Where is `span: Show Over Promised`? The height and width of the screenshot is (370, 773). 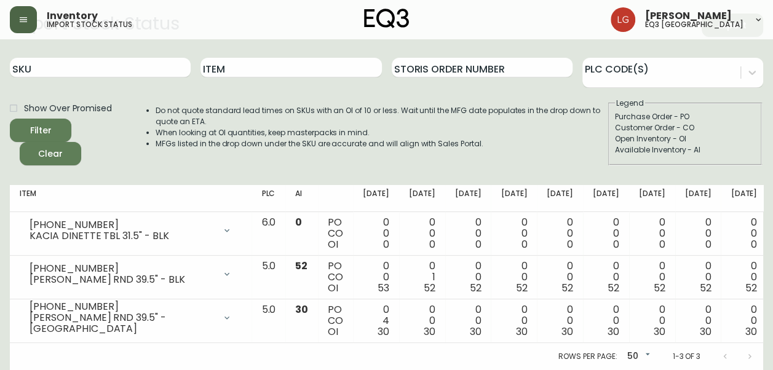 span: Show Over Promised is located at coordinates (68, 108).